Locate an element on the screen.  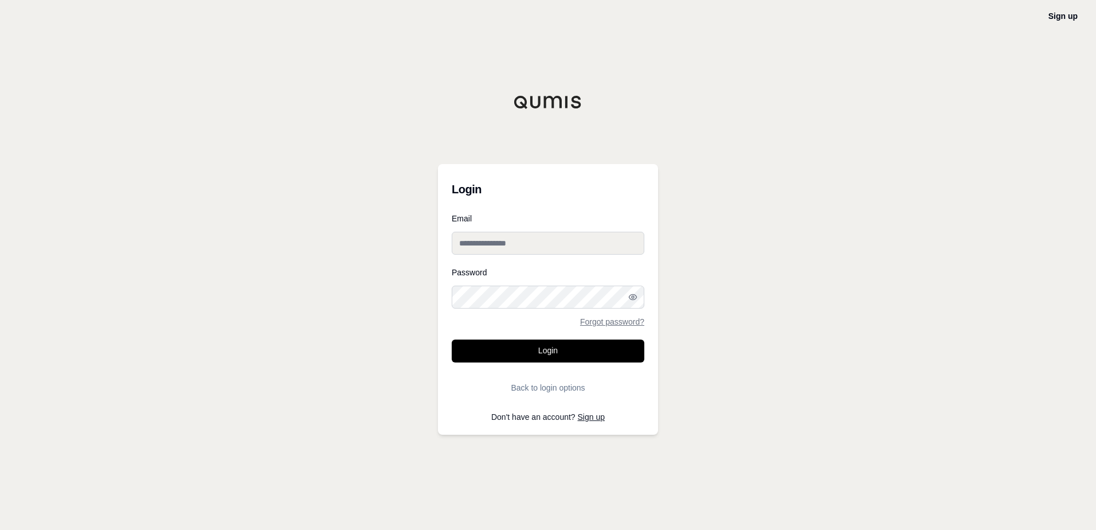
p: Don't have an account? is located at coordinates (548, 417).